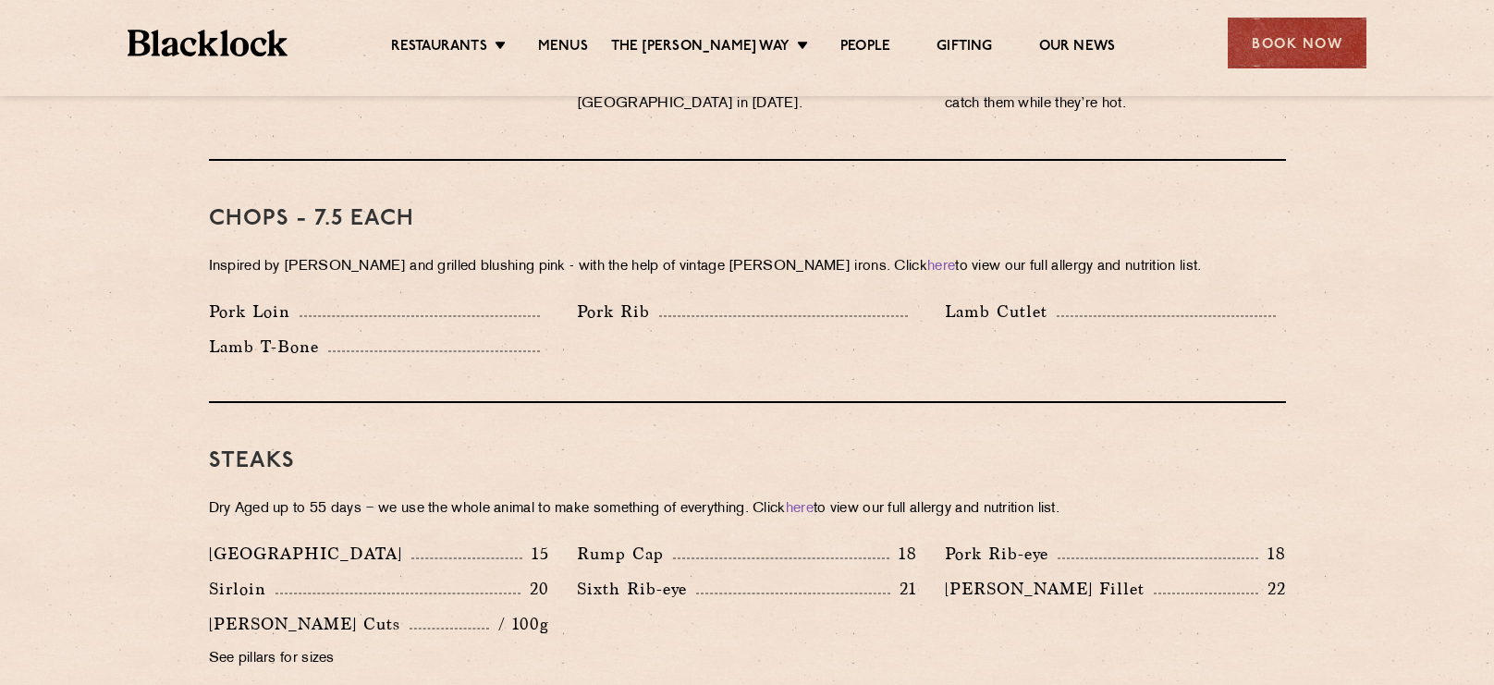  I want to click on p: Dry Aged up to 55 days − we use the whole animal to make something of everything. Click to view o..., so click(747, 509).